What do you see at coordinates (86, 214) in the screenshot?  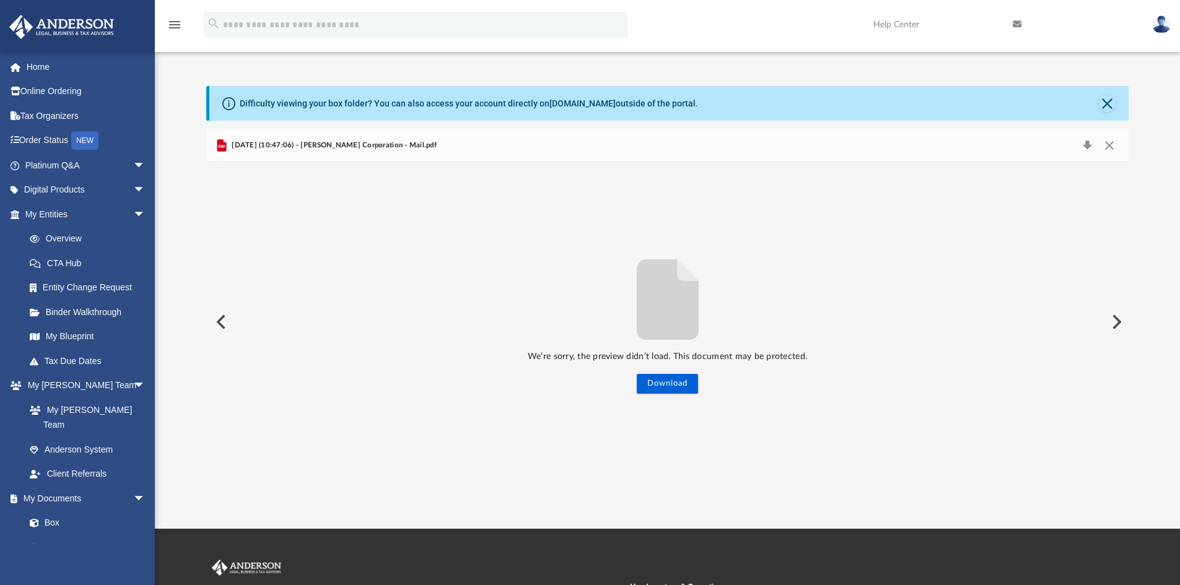 I see `a: My Entitiesarrow_drop_down` at bounding box center [86, 214].